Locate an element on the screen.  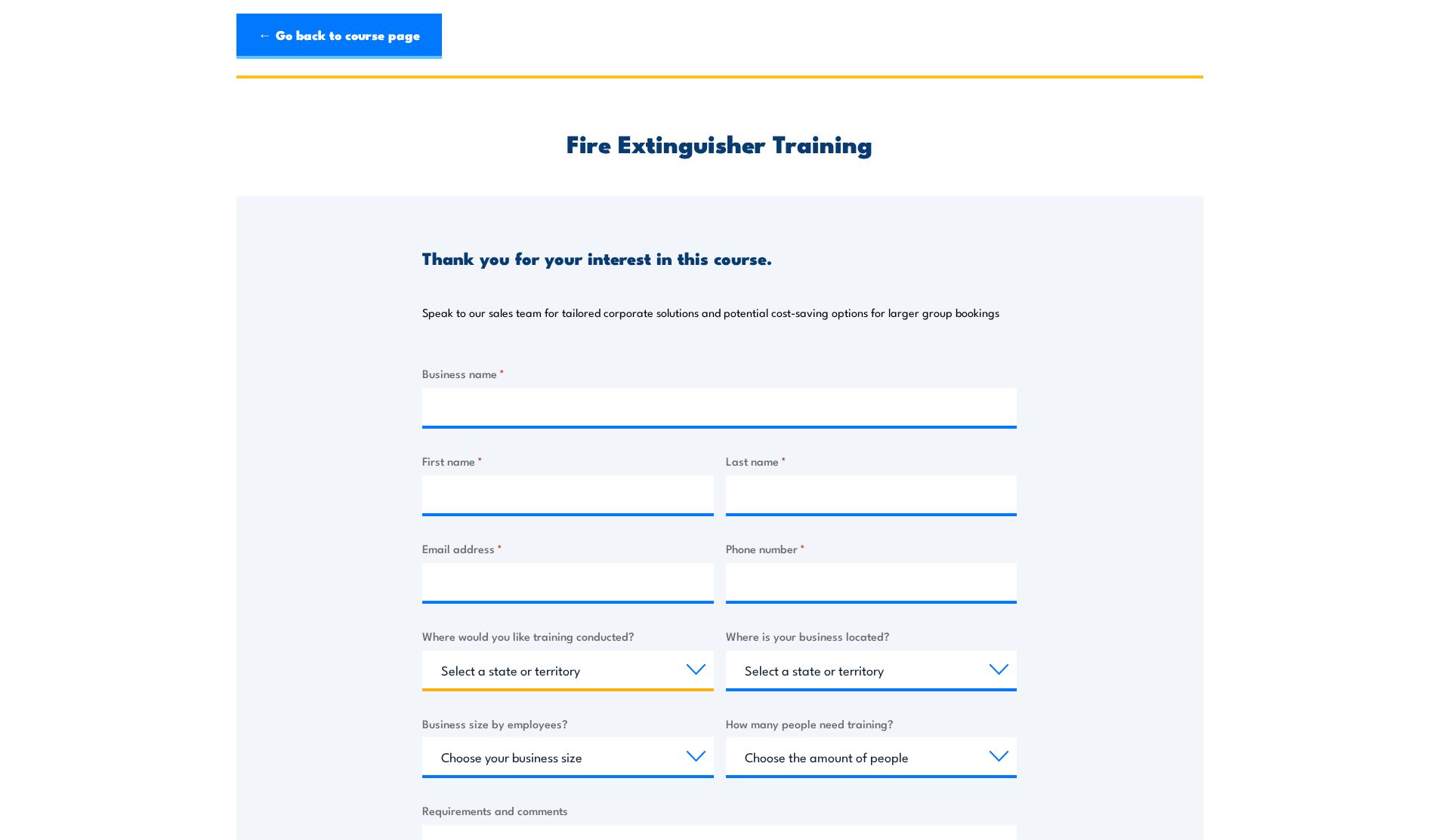
label: First name is located at coordinates (568, 461).